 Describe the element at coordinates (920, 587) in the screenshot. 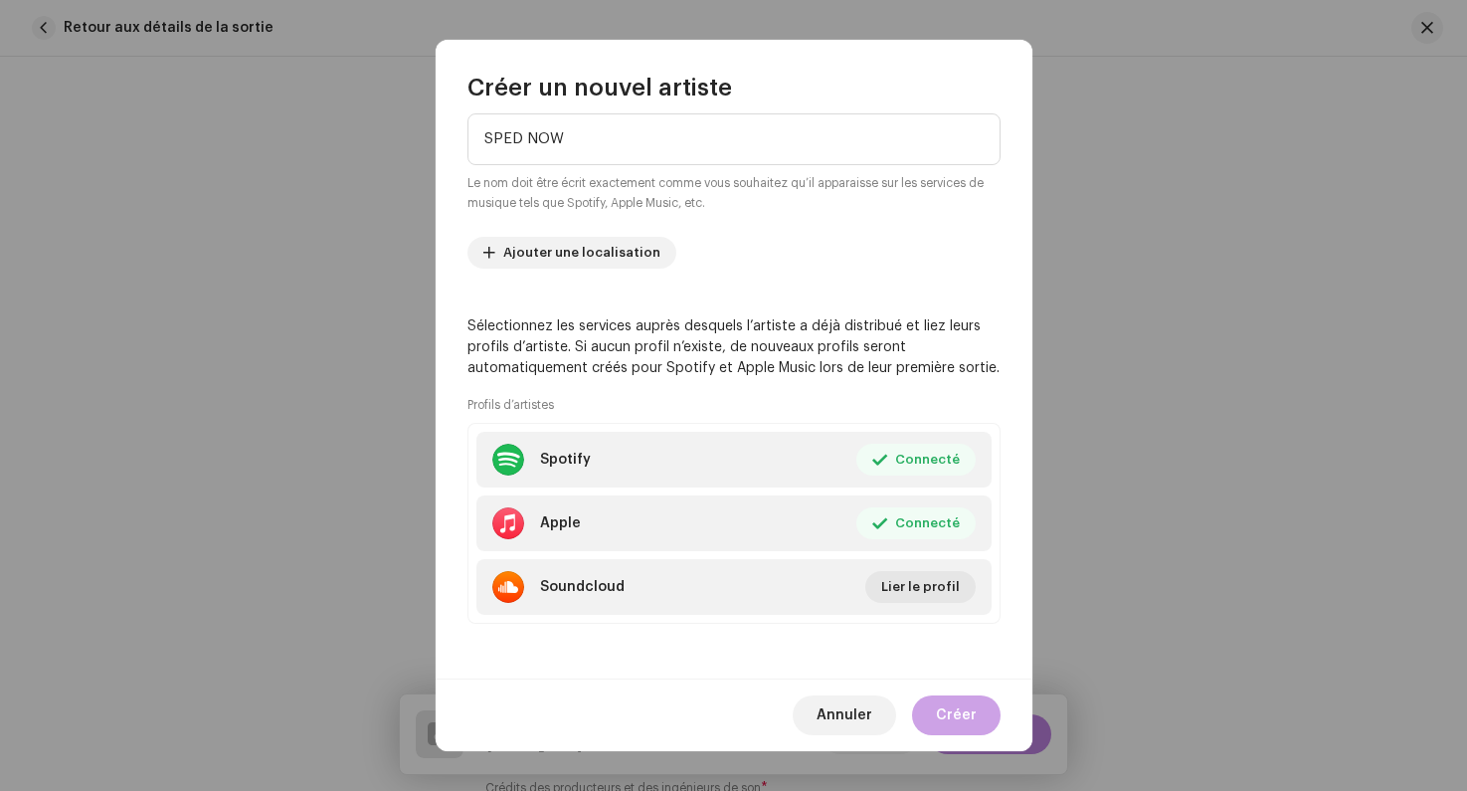

I see `span: Lier le profil` at that location.